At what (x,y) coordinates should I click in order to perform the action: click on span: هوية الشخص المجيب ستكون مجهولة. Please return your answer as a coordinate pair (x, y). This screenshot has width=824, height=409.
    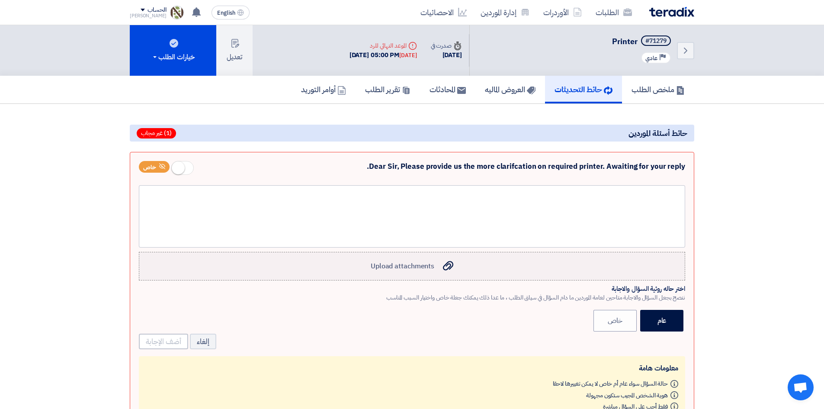
    Looking at the image, I should click on (627, 394).